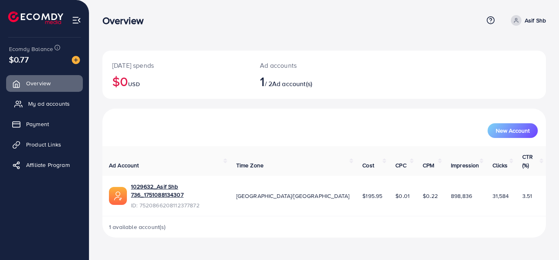  Describe the element at coordinates (526, 20) in the screenshot. I see `a: Asif Shb` at that location.